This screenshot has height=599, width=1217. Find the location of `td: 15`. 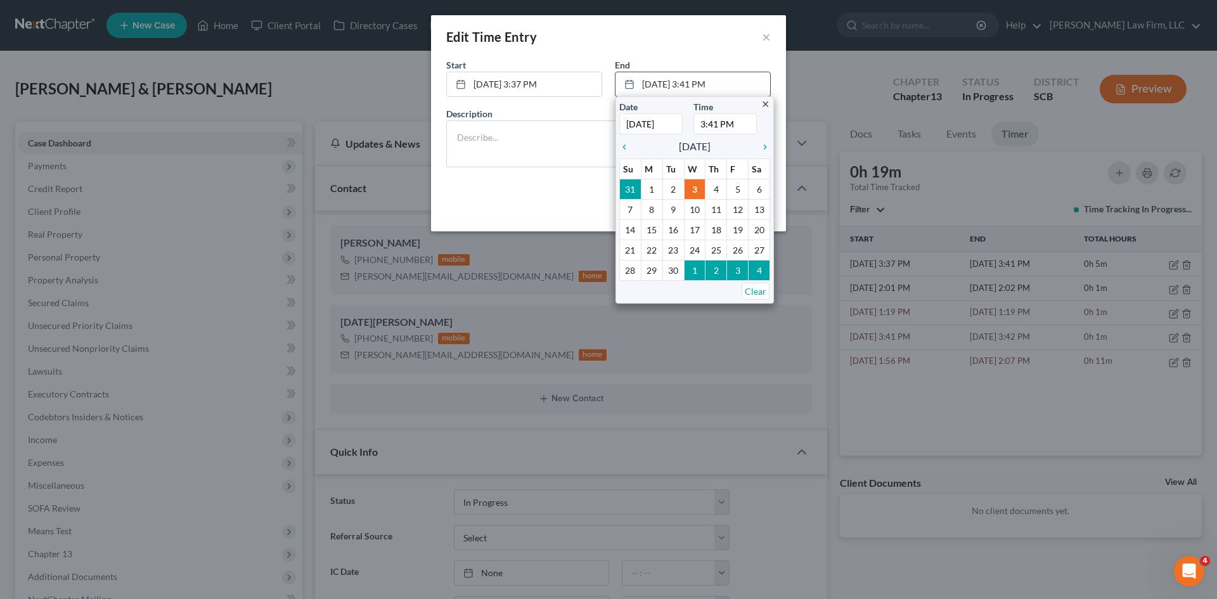

td: 15 is located at coordinates (652, 229).